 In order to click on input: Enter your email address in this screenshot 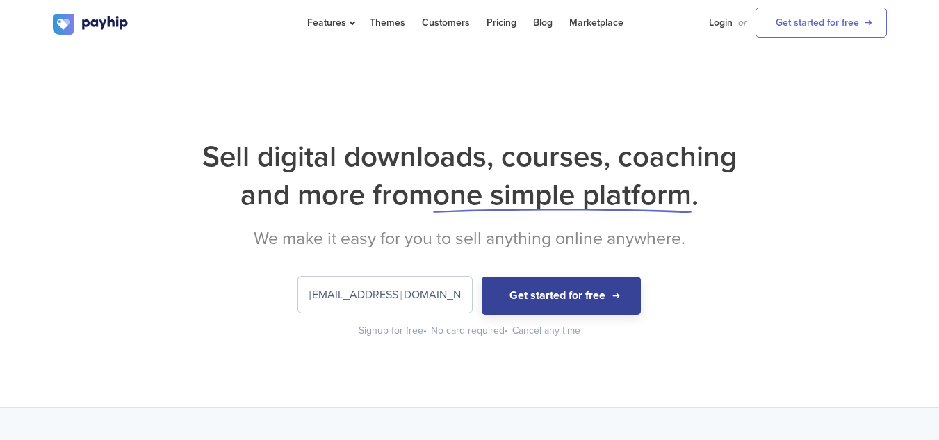, I will do `click(385, 295)`.